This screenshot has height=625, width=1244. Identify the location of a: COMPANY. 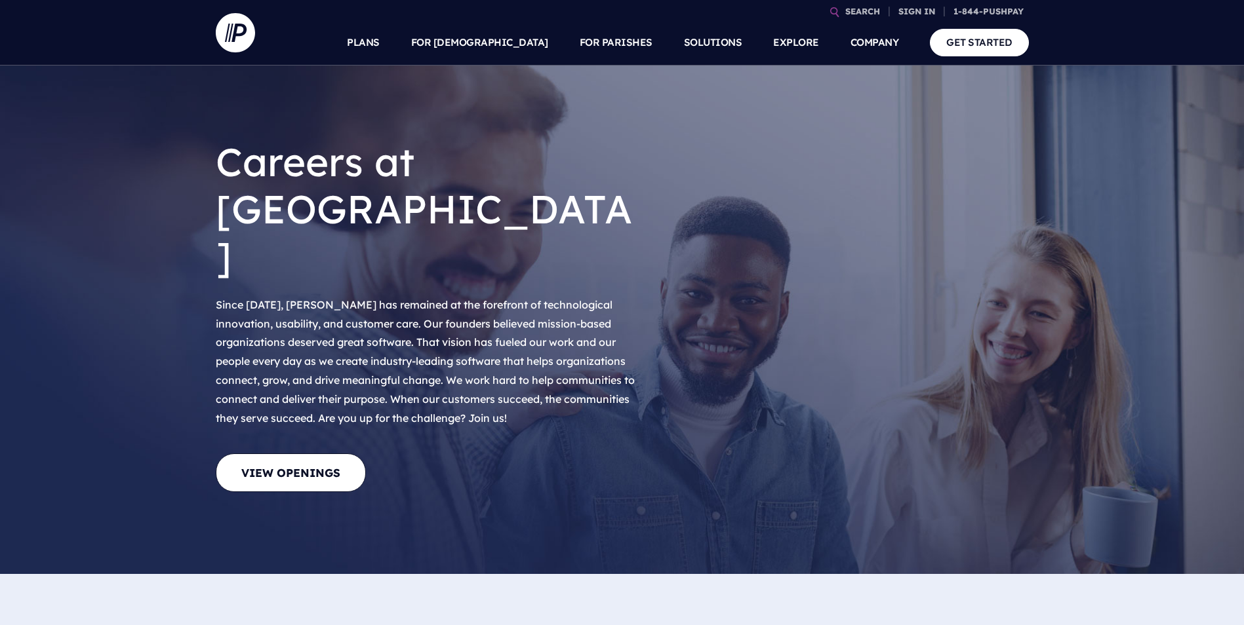
(875, 43).